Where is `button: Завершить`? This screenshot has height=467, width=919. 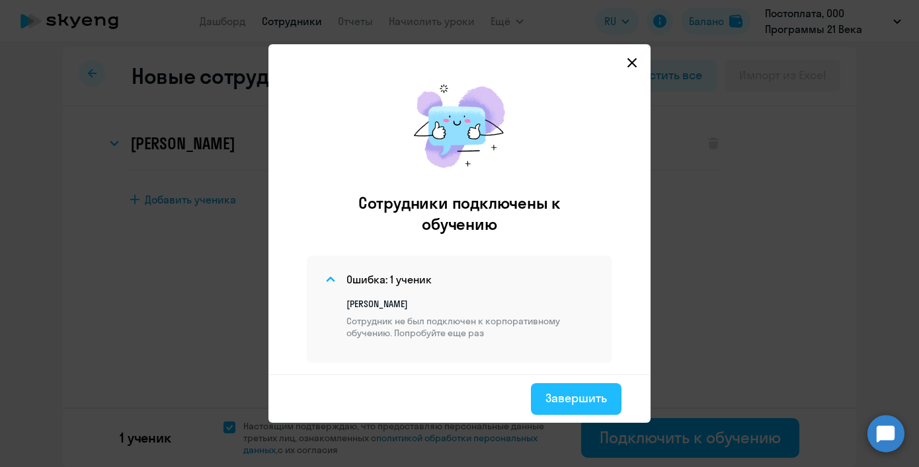
button: Завершить is located at coordinates (576, 399).